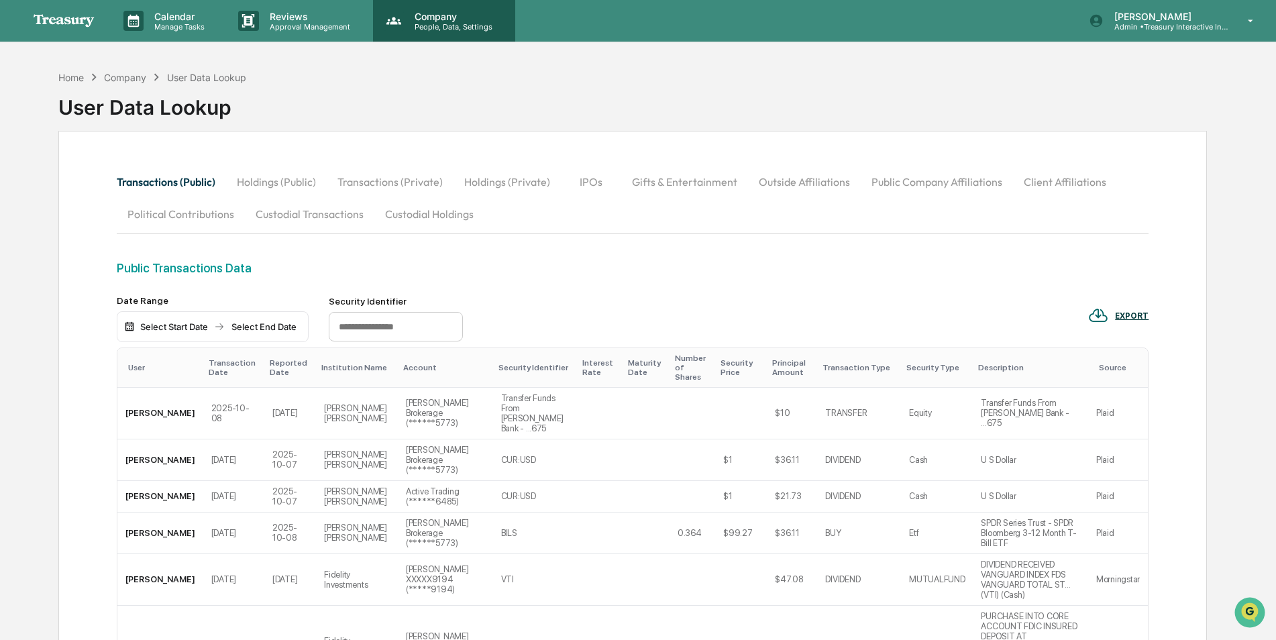 Image resolution: width=1276 pixels, height=640 pixels. What do you see at coordinates (131, 176) in the screenshot?
I see `a: 🗄️Attestations` at bounding box center [131, 176].